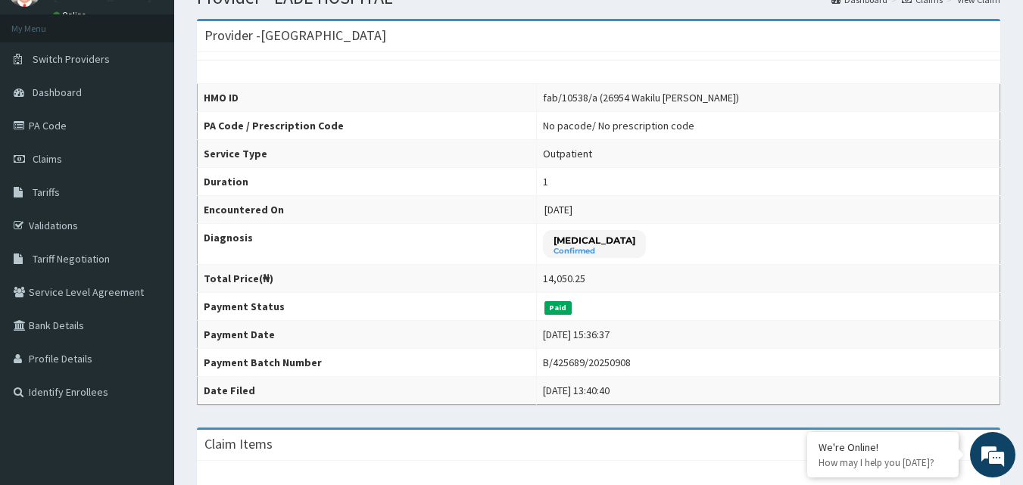 The image size is (1023, 485). Describe the element at coordinates (239, 444) in the screenshot. I see `h3: Claim Items` at that location.